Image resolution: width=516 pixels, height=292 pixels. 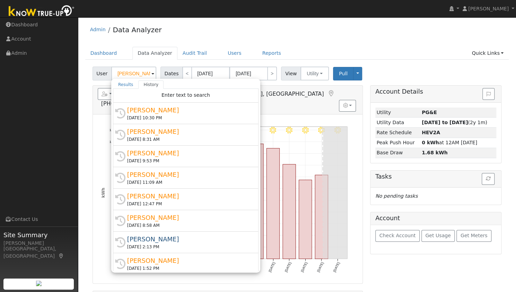 I want to click on button: Get Usage, so click(x=438, y=236).